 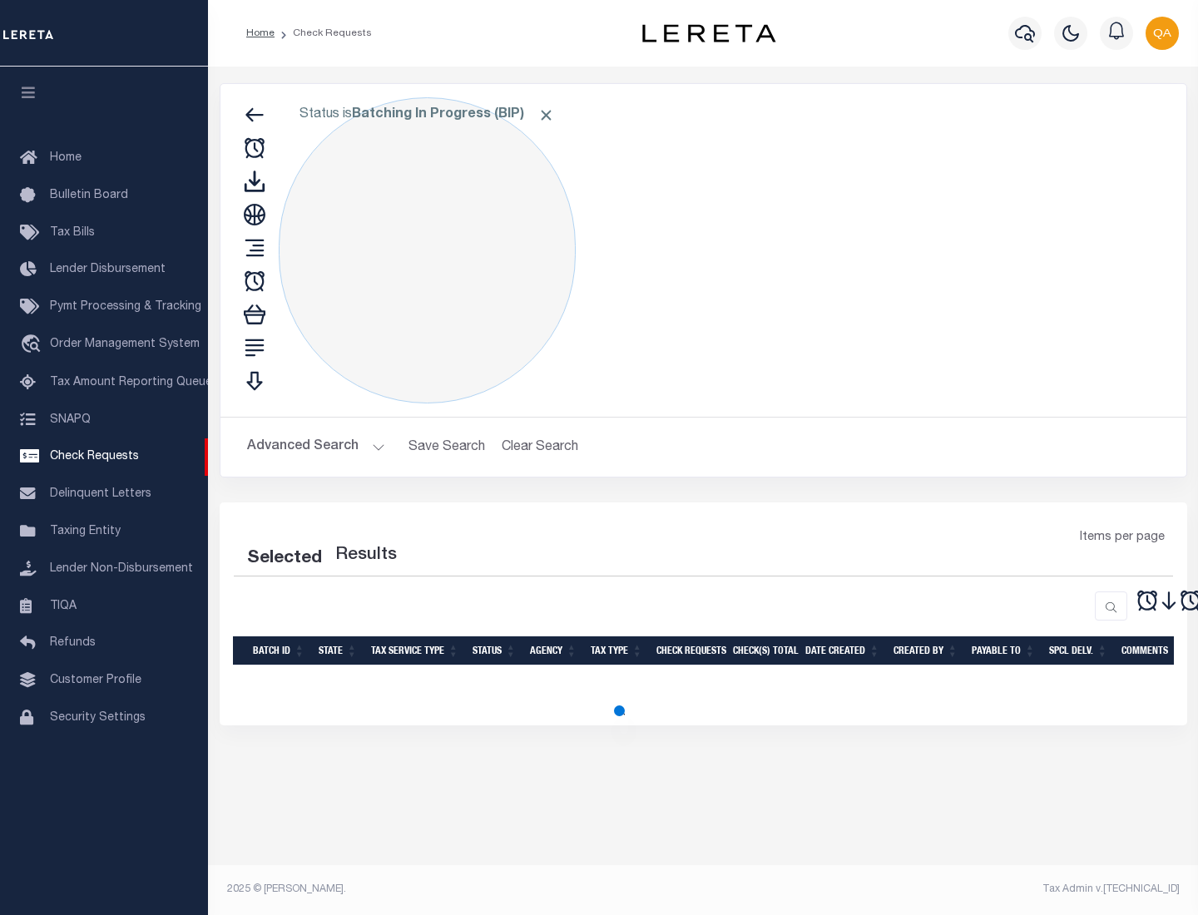 What do you see at coordinates (453, 115) in the screenshot?
I see `b: Batching In Progress (BIP)` at bounding box center [453, 115].